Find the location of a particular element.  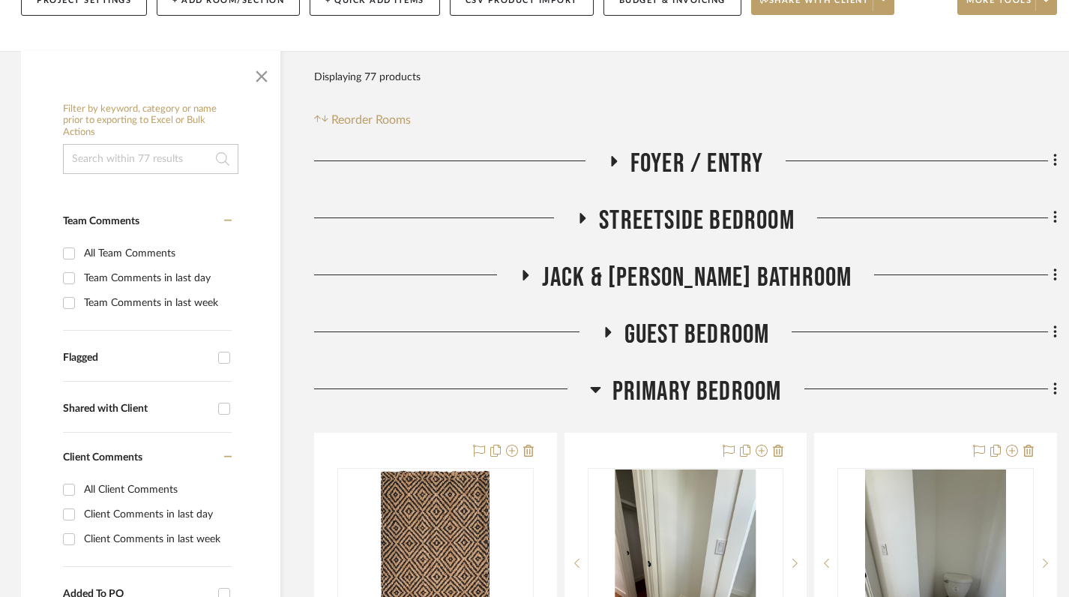

div: Client Comments in last week is located at coordinates (156, 539).